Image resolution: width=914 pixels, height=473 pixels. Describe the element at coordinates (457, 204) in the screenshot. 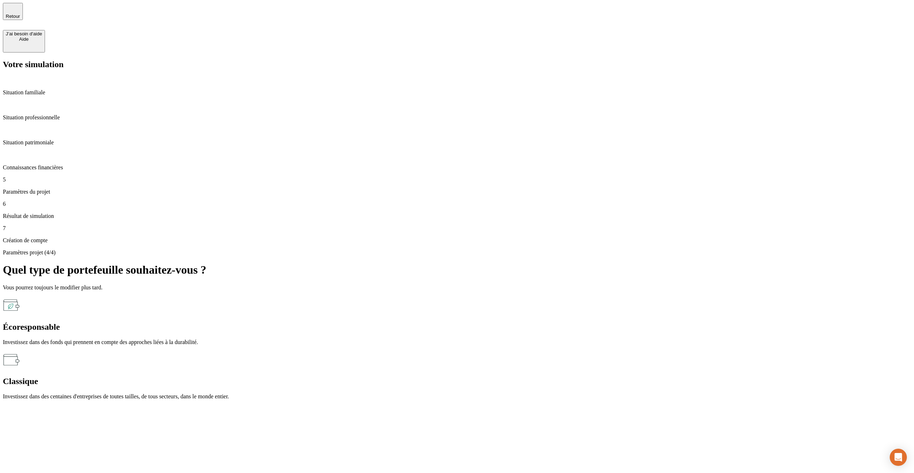

I see `p: 6` at that location.